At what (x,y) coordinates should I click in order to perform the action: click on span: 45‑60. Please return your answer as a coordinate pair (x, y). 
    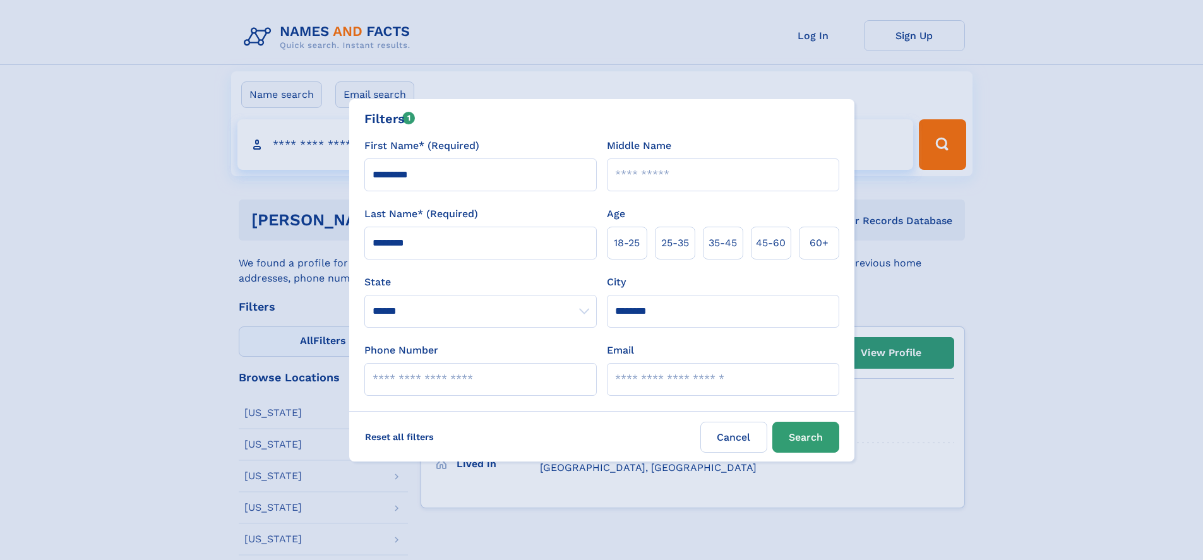
    Looking at the image, I should click on (771, 243).